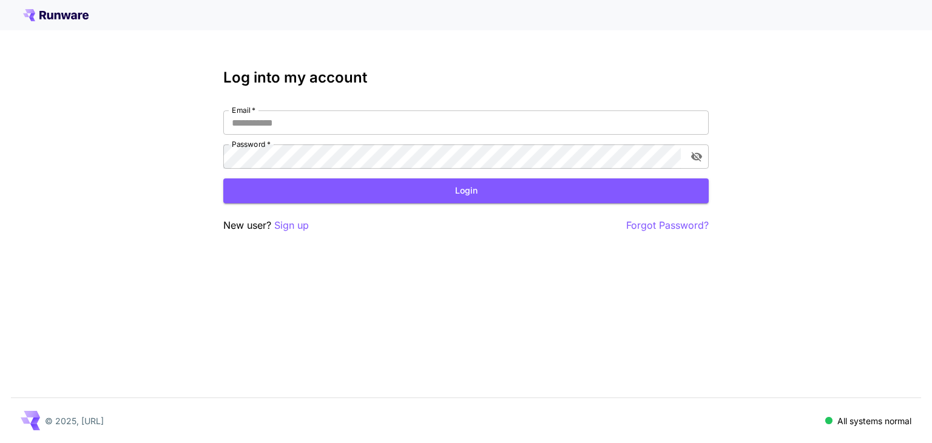 This screenshot has width=932, height=443. Describe the element at coordinates (243, 110) in the screenshot. I see `label: Email` at that location.